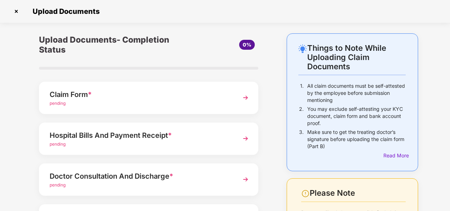 Image resolution: width=450 pixels, height=211 pixels. What do you see at coordinates (301, 139) in the screenshot?
I see `p: 3.` at bounding box center [301, 139].